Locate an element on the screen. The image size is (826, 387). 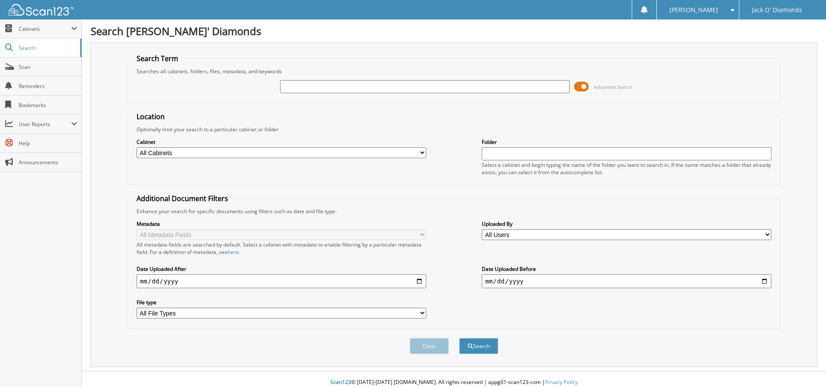
span: Scan is located at coordinates (48, 67).